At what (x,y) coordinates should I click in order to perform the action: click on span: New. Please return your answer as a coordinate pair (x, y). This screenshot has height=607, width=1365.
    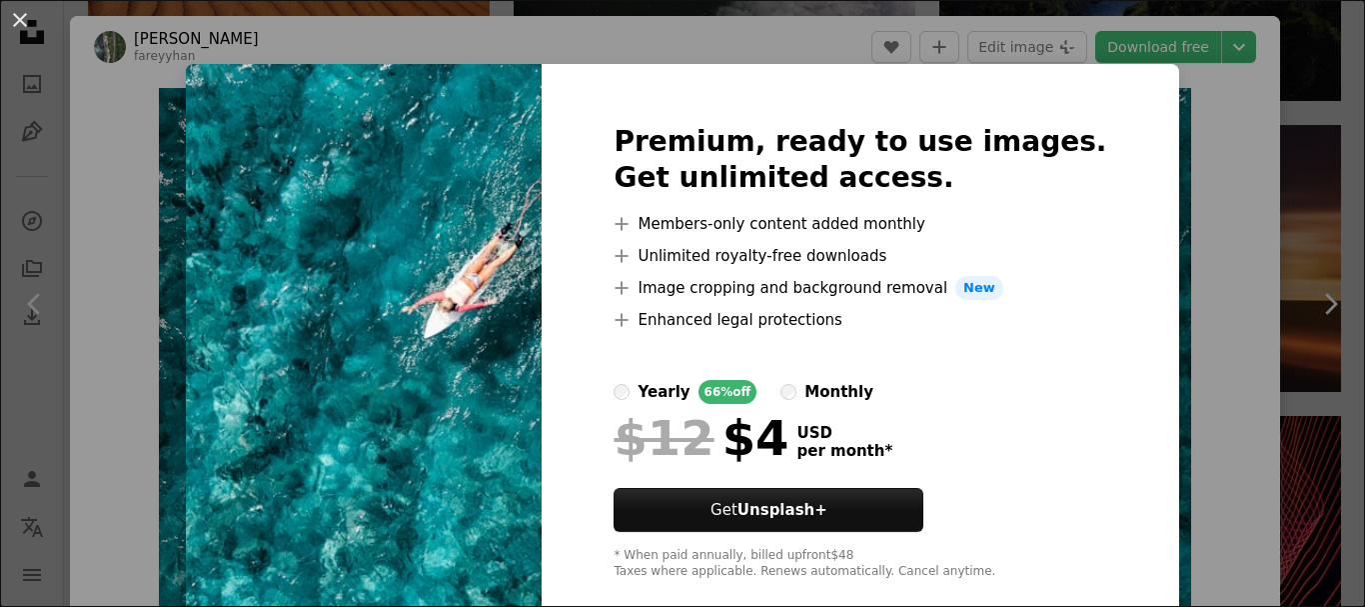
    Looking at the image, I should click on (979, 288).